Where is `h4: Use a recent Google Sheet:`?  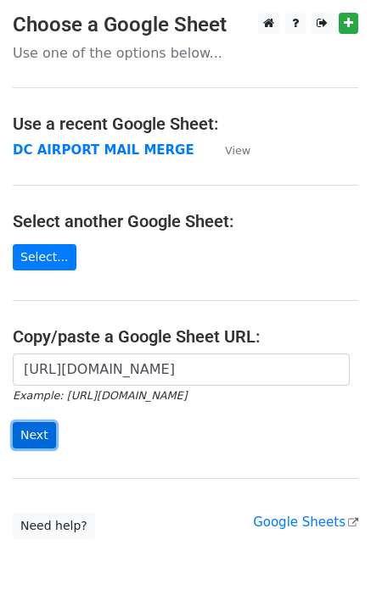
h4: Use a recent Google Sheet: is located at coordinates (185, 124).